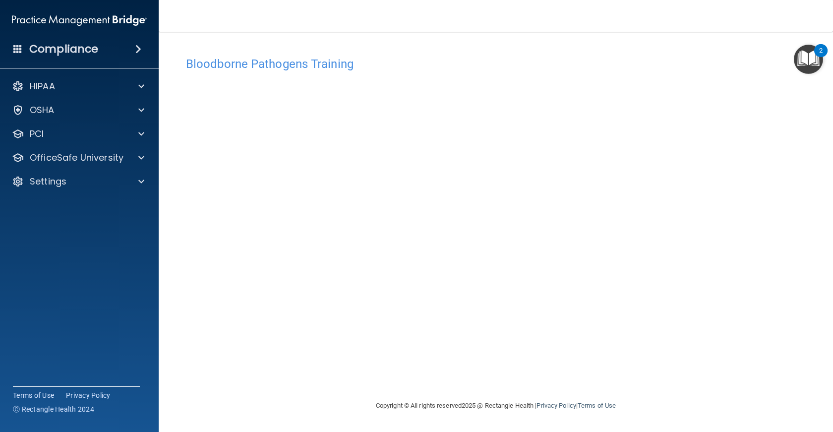 The height and width of the screenshot is (432, 833). I want to click on p: PCI, so click(37, 134).